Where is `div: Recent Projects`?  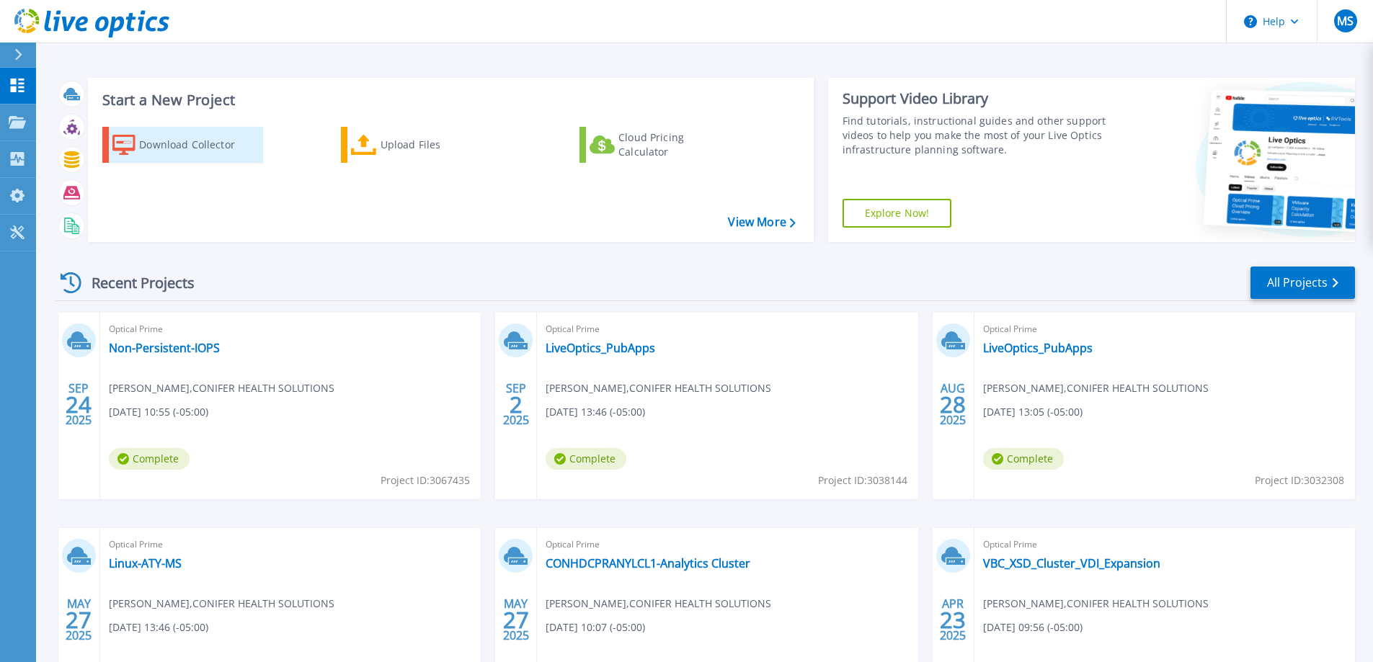 div: Recent Projects is located at coordinates (135, 283).